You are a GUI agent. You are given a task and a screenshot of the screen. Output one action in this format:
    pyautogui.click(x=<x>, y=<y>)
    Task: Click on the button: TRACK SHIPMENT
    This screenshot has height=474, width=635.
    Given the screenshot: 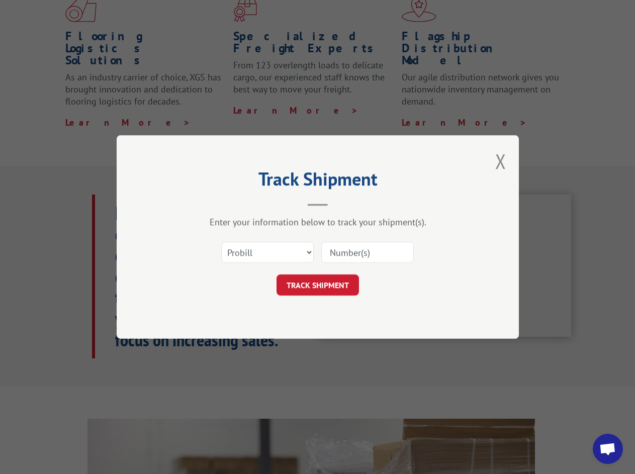 What is the action you would take?
    pyautogui.click(x=318, y=285)
    